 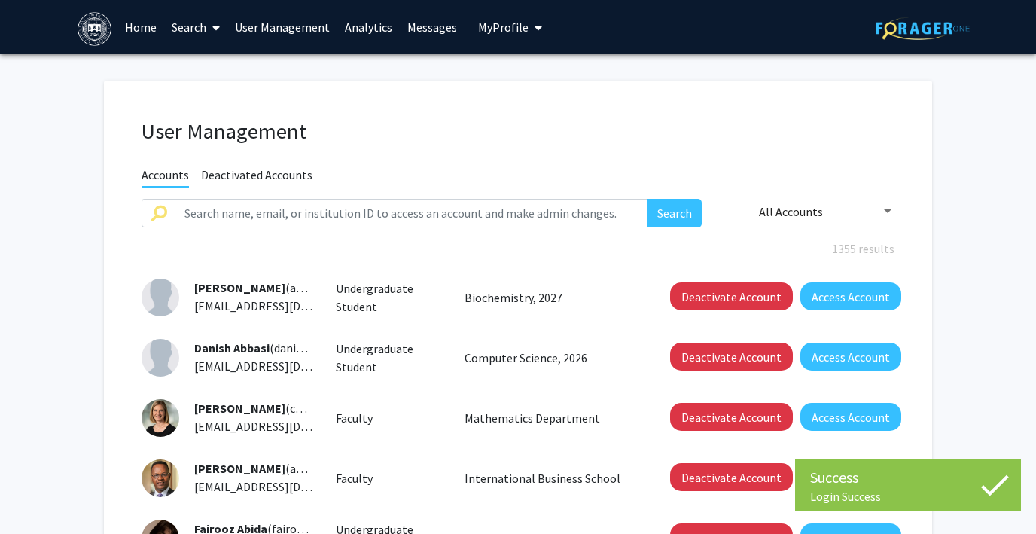 What do you see at coordinates (550, 297) in the screenshot?
I see `p: Biochemistry, 2027` at bounding box center [550, 297].